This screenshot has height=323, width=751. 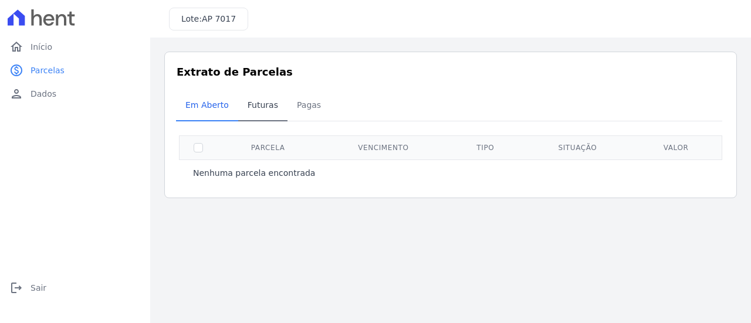 What do you see at coordinates (308, 106) in the screenshot?
I see `a: Pagas` at bounding box center [308, 106].